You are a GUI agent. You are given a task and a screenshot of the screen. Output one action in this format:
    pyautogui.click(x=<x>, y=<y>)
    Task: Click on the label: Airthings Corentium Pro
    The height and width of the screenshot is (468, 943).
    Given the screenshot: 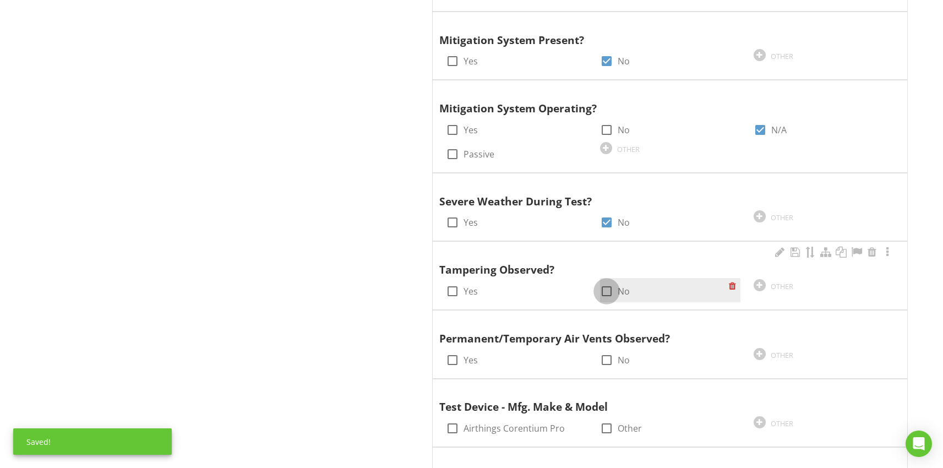 What is the action you would take?
    pyautogui.click(x=514, y=428)
    